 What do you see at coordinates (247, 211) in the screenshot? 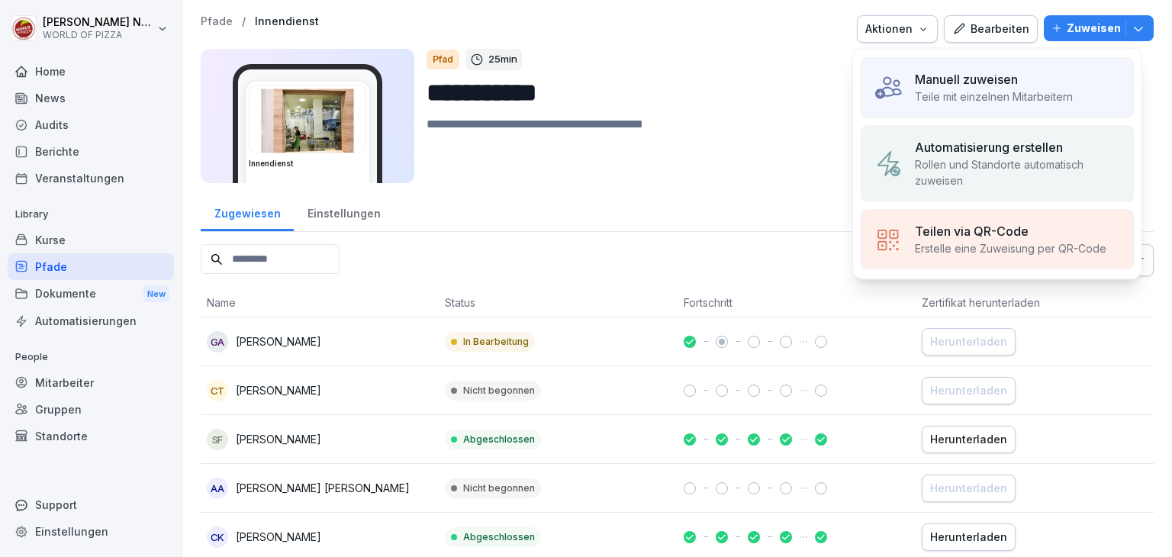
I see `a: Zugewiesen` at bounding box center [247, 211].